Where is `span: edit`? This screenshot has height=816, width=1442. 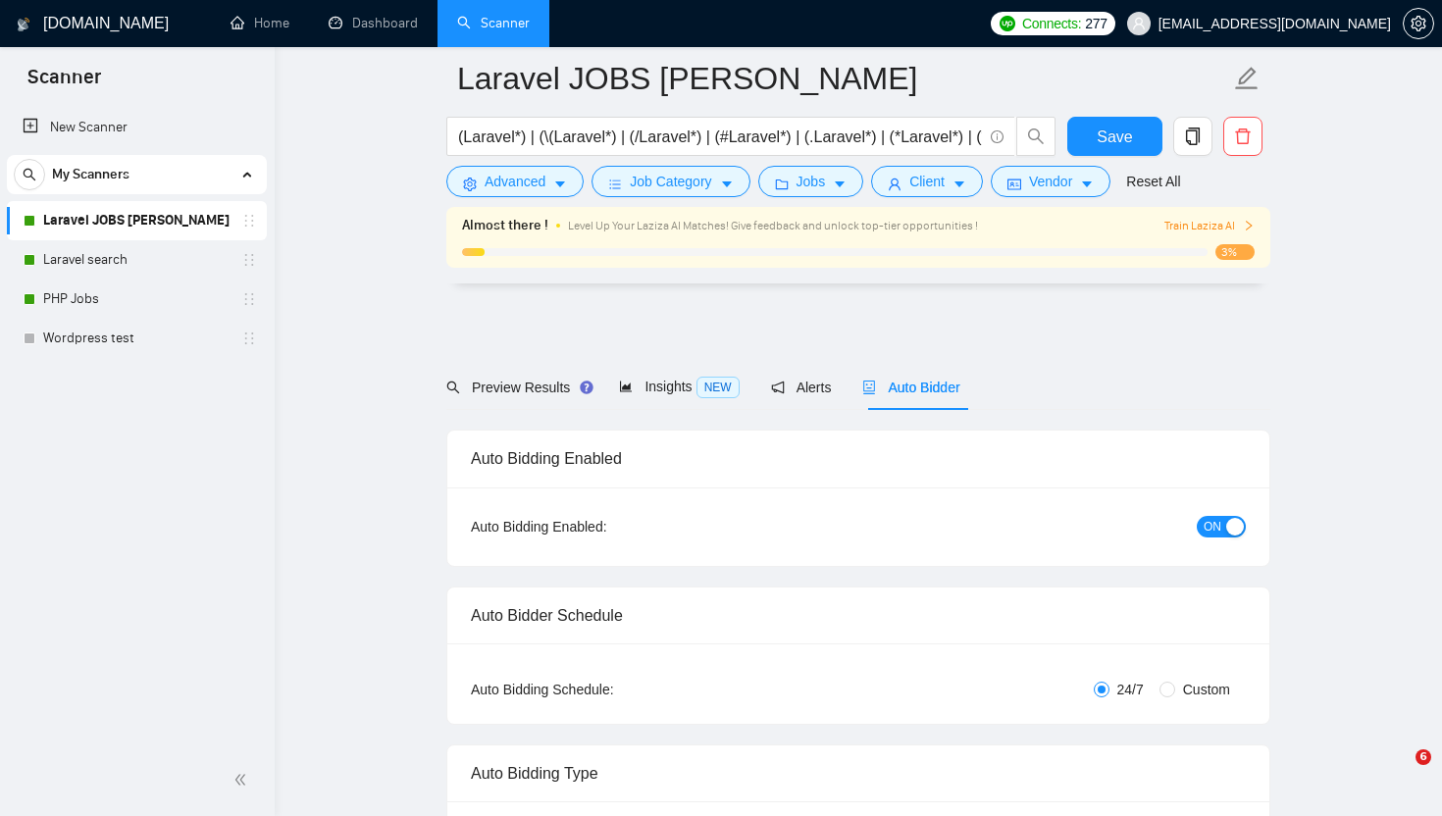
span: edit is located at coordinates (1246, 78).